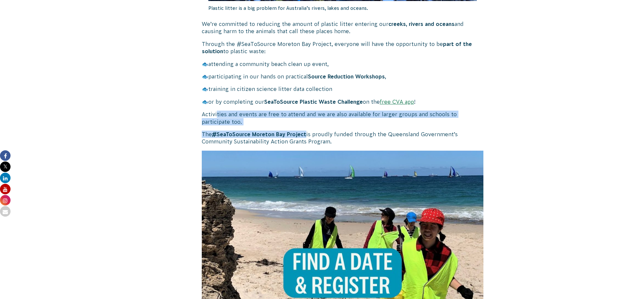  Describe the element at coordinates (270, 89) in the screenshot. I see `span: training in citizen science litter data collection` at that location.